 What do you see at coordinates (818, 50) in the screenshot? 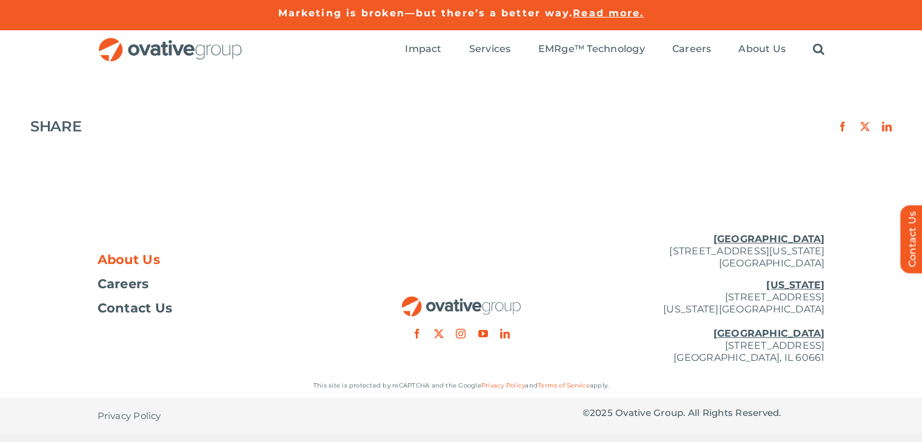
I see `a: Search` at bounding box center [818, 50].